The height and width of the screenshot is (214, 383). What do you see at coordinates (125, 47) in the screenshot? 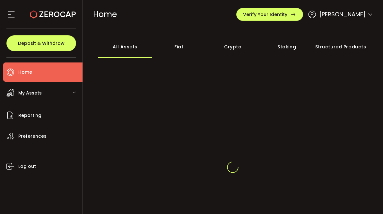
I see `div: All Assets` at bounding box center [125, 47].